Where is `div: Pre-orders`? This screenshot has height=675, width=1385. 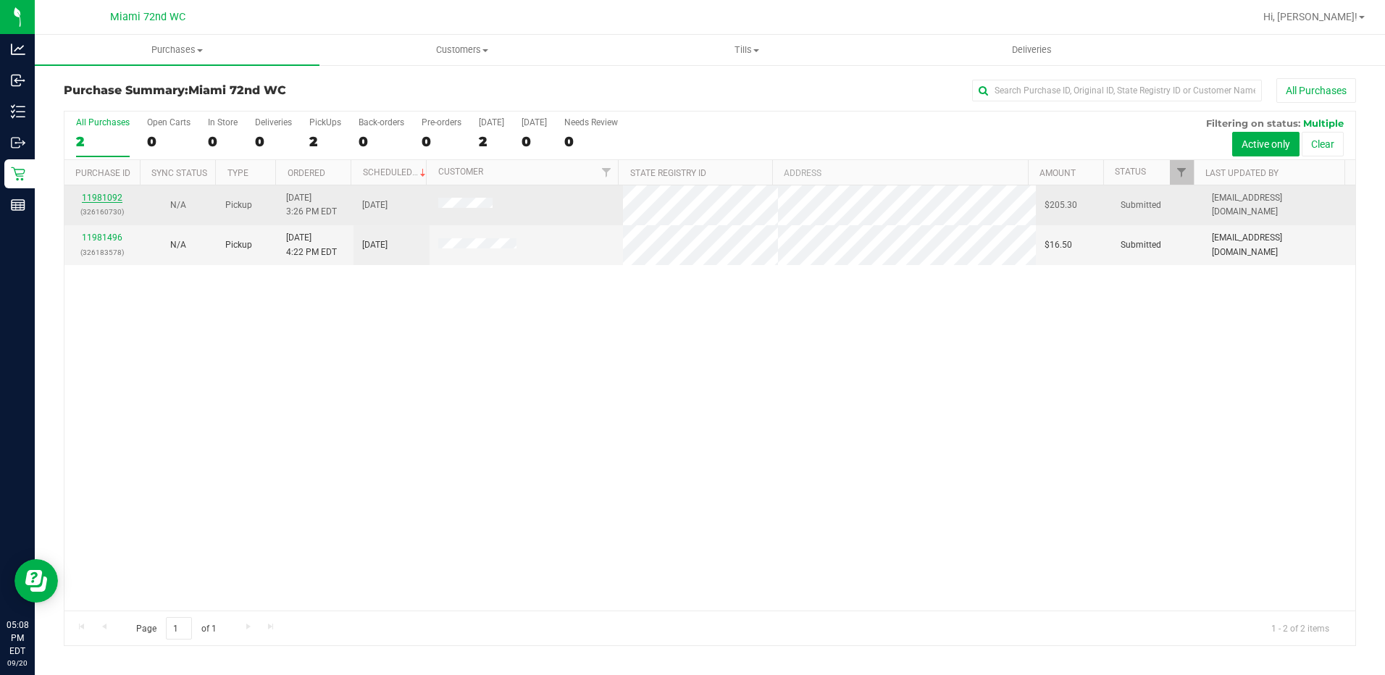 div: Pre-orders is located at coordinates (441, 122).